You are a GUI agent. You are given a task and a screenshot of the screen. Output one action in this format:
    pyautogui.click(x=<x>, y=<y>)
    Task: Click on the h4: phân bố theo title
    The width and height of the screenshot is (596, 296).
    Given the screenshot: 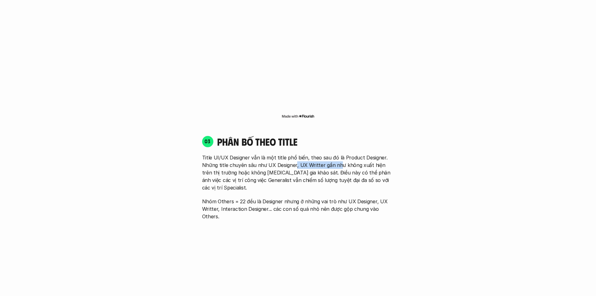 What is the action you would take?
    pyautogui.click(x=306, y=141)
    